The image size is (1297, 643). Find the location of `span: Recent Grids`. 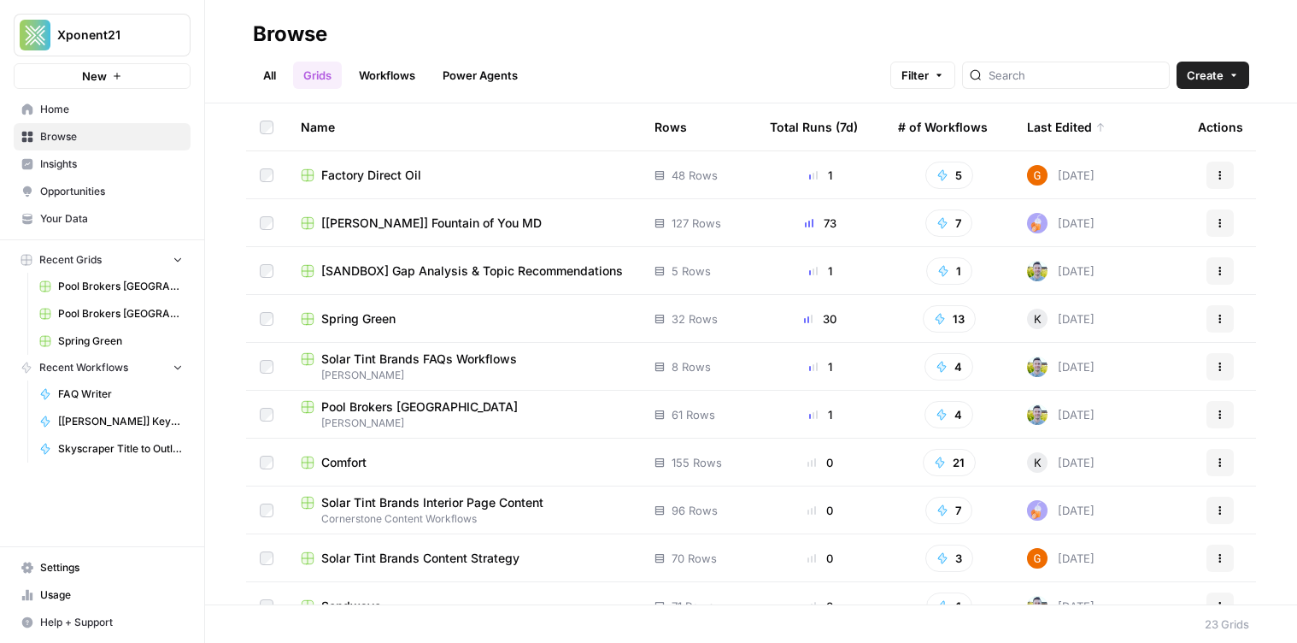

span: Recent Grids is located at coordinates (70, 260).